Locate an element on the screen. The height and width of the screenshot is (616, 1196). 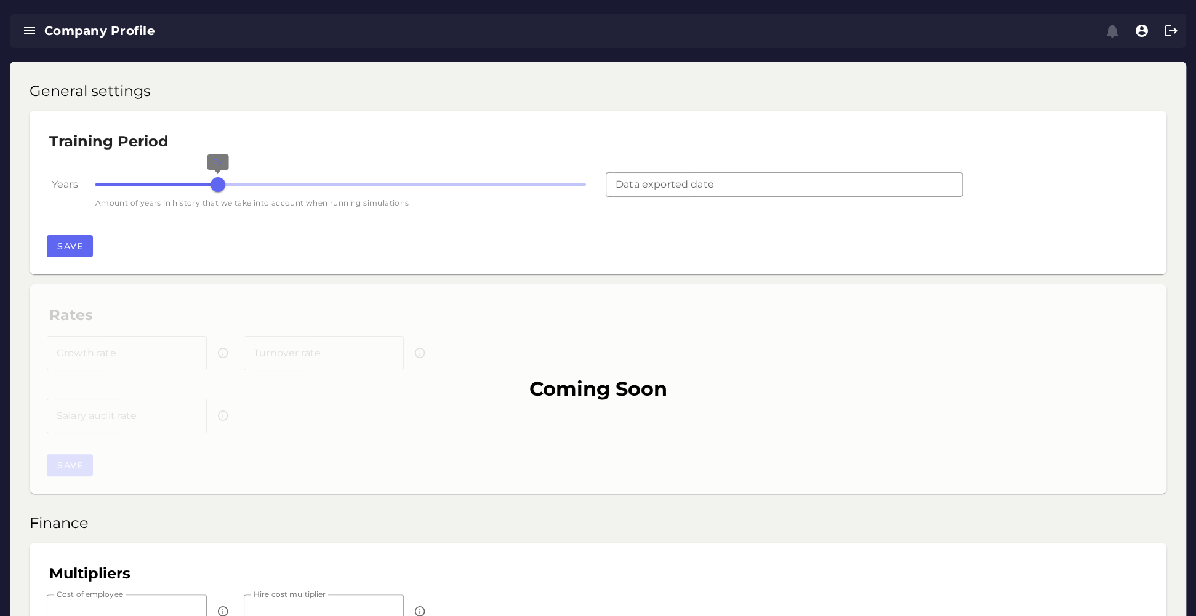
div: Amount of years in history that we take into account when running simulations is located at coordinates (340, 203).